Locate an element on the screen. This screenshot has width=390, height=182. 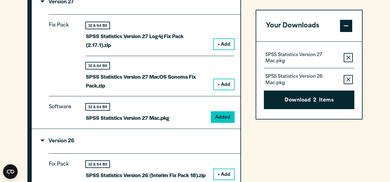
button: Download2Items is located at coordinates (309, 100).